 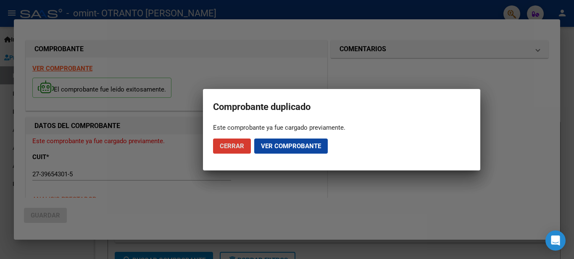 I want to click on div: Este comprobante ya fue cargado previamente., so click(x=342, y=128).